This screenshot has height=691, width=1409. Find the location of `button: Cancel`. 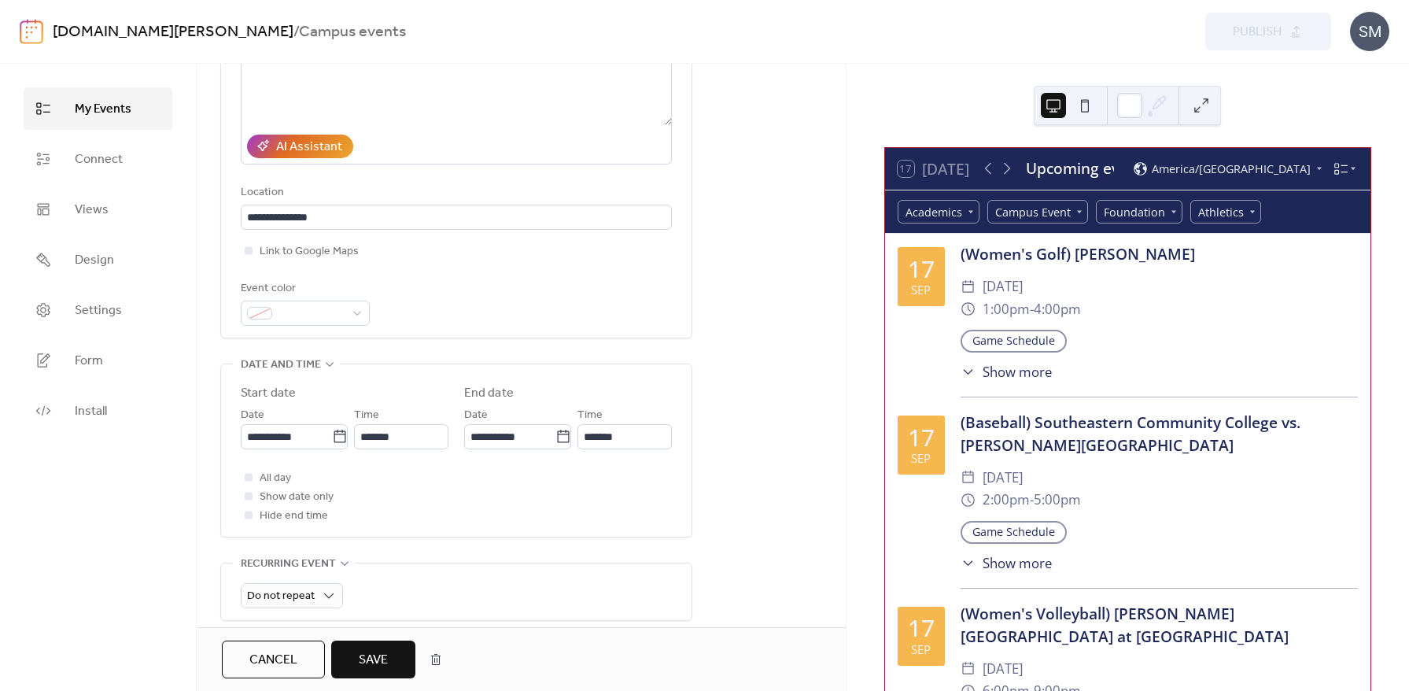

button: Cancel is located at coordinates (273, 659).